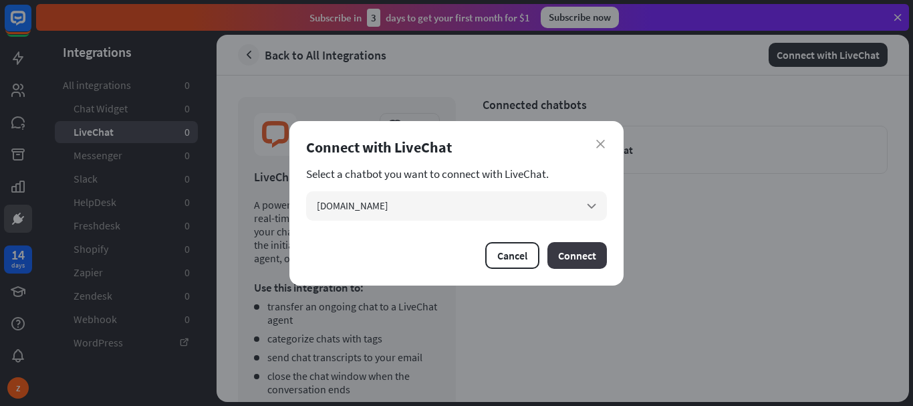 This screenshot has height=406, width=913. I want to click on i: arrow_down, so click(592, 206).